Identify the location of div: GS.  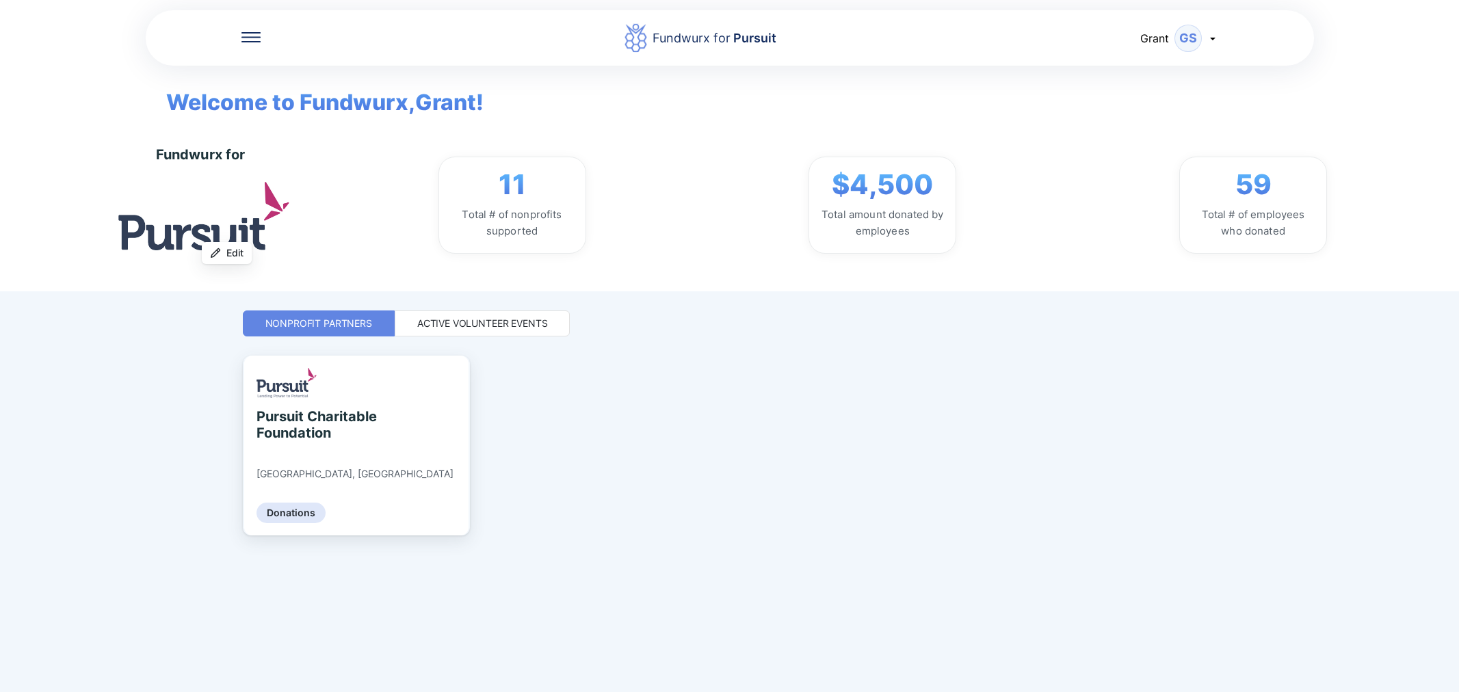
(1188, 38).